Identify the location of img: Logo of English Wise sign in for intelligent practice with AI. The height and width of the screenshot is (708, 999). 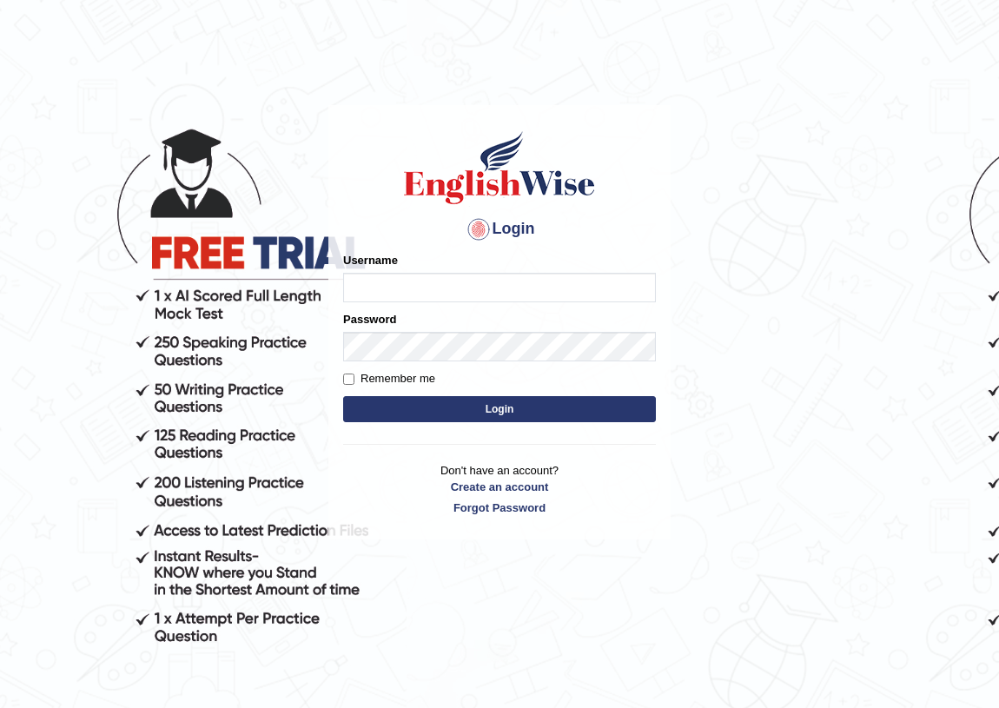
(500, 168).